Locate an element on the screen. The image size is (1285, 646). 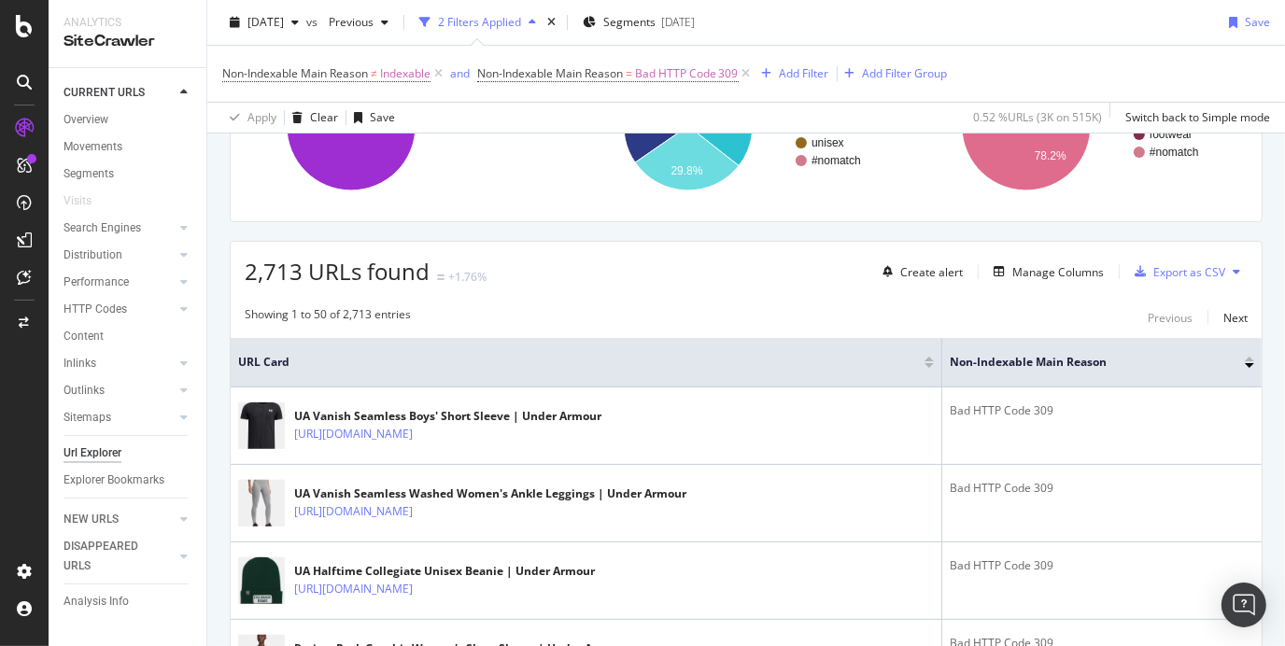
div: Sitemaps is located at coordinates (87, 417).